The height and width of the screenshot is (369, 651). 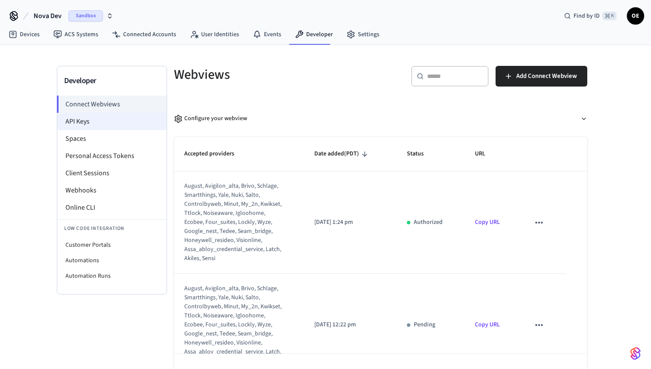 What do you see at coordinates (211, 118) in the screenshot?
I see `div: Configure your webview` at bounding box center [211, 118].